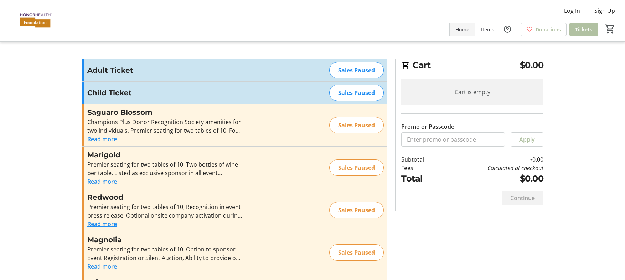 The width and height of the screenshot is (625, 280). I want to click on label: Promo or Passcode, so click(428, 127).